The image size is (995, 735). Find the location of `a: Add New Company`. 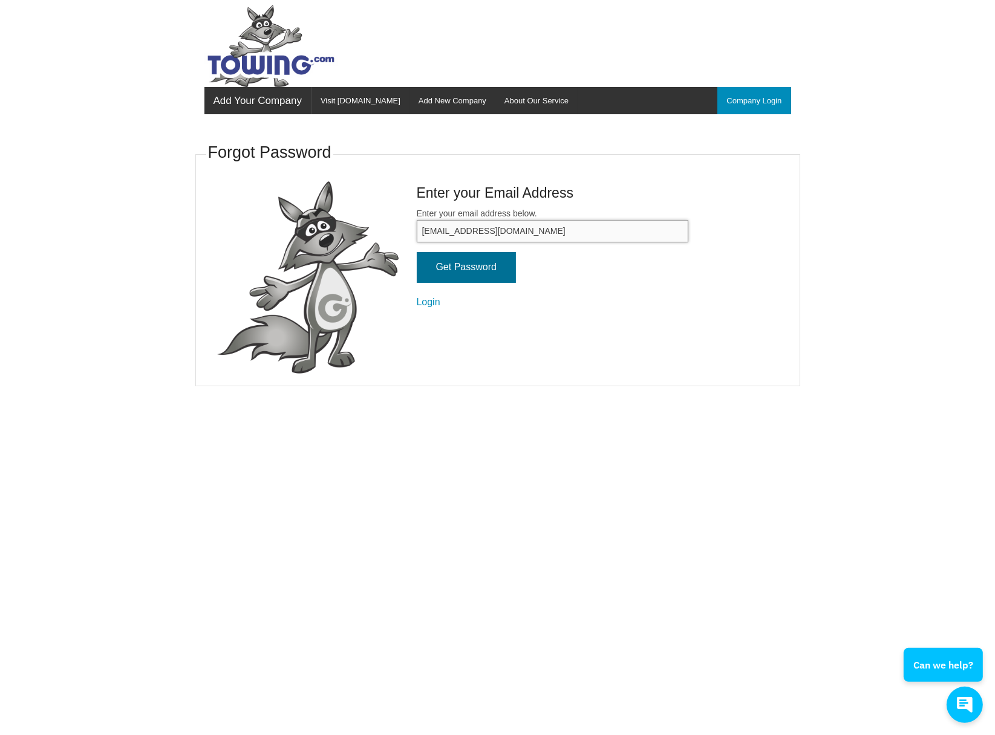

a: Add New Company is located at coordinates (452, 100).